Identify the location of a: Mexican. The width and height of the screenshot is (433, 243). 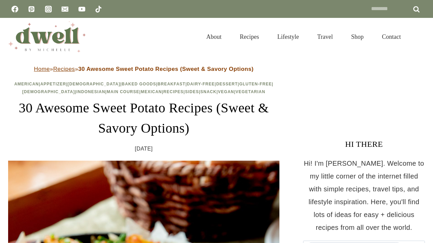
(151, 92).